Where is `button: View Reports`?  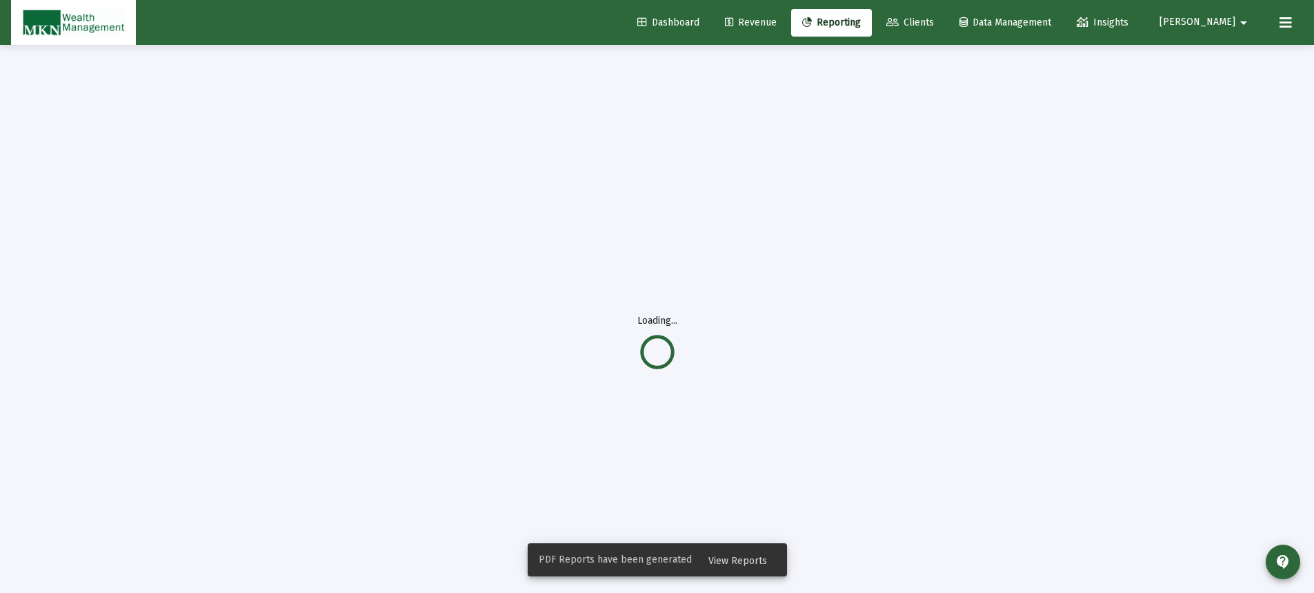 button: View Reports is located at coordinates (738, 560).